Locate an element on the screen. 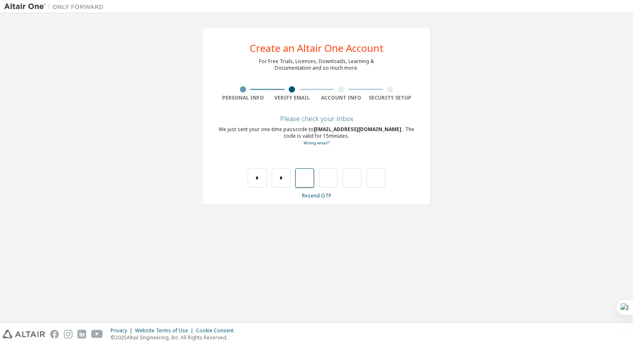  img: facebook.svg is located at coordinates (54, 334).